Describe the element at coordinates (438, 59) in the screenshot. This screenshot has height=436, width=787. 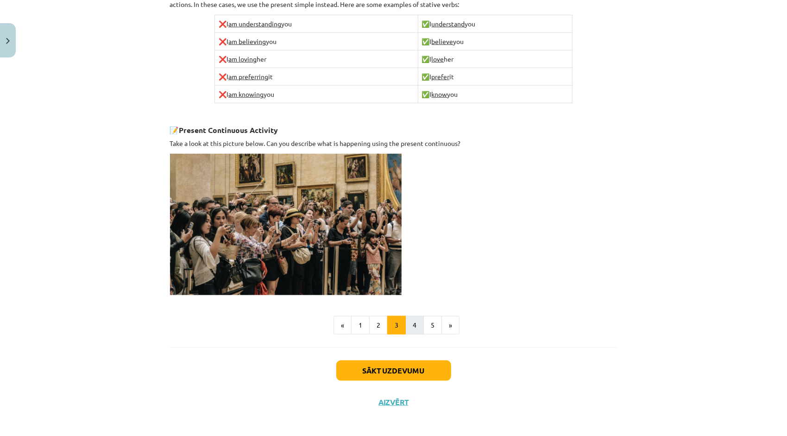
I see `u: love` at that location.